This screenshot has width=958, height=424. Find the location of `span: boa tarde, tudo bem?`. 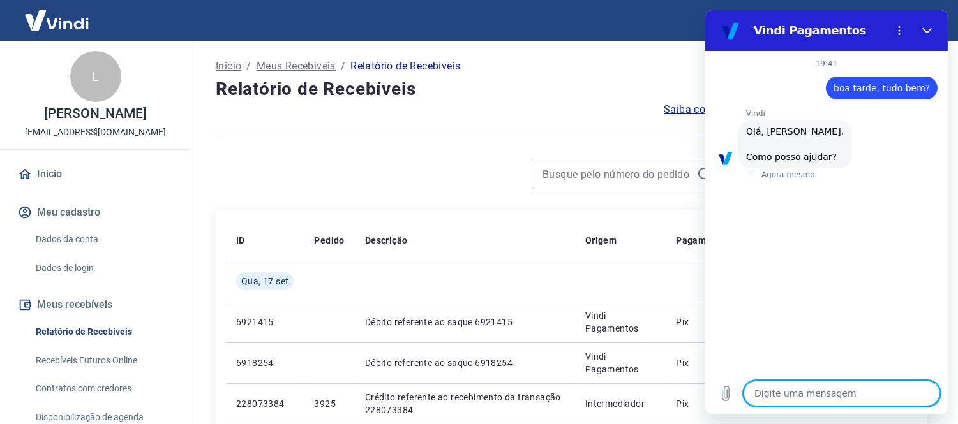

span: boa tarde, tudo bem? is located at coordinates (176, 78).